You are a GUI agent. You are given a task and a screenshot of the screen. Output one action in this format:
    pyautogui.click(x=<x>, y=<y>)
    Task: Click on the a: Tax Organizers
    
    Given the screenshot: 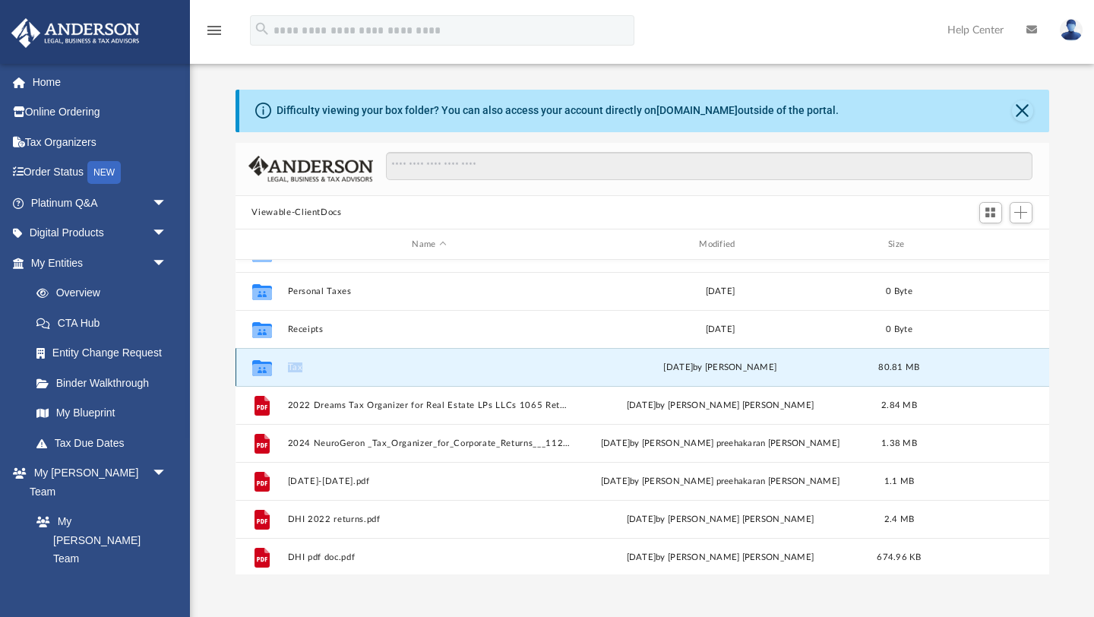 What is the action you would take?
    pyautogui.click(x=100, y=142)
    